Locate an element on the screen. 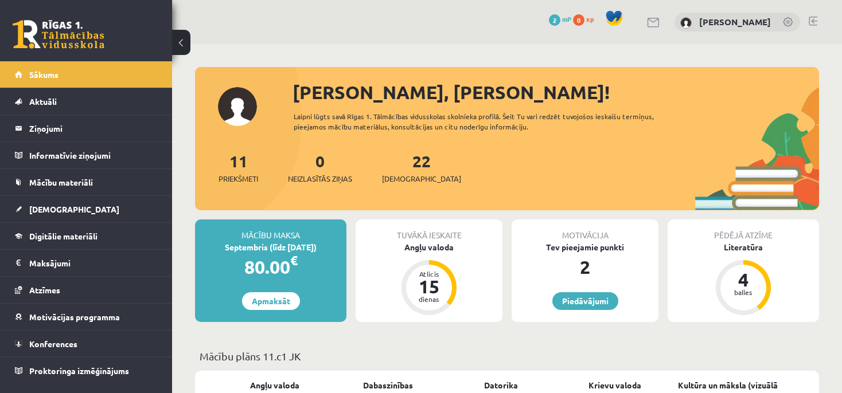  span: Mācību materiāli is located at coordinates (61, 182).